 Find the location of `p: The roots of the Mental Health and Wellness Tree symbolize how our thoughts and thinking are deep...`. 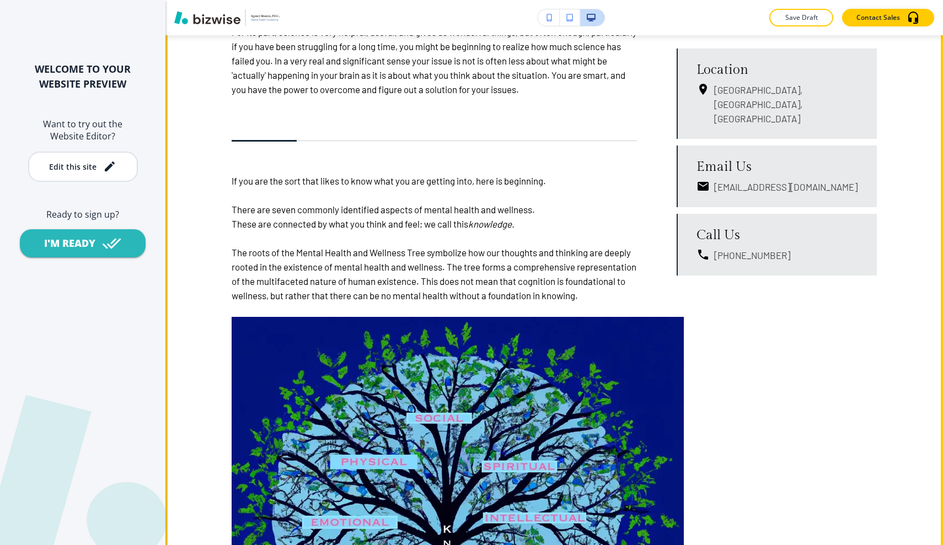

p: The roots of the Mental Health and Wellness Tree symbolize how our thoughts and thinking are deep... is located at coordinates (434, 274).